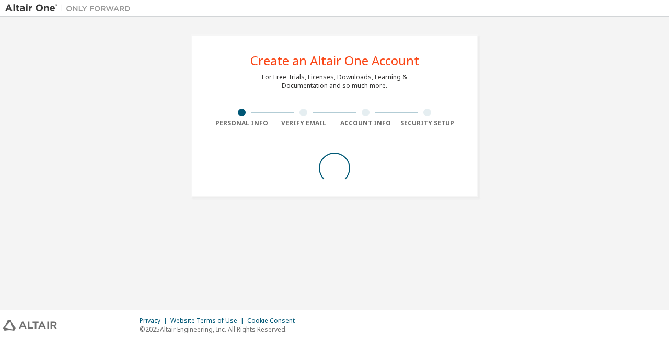  What do you see at coordinates (155, 321) in the screenshot?
I see `div: Privacy` at bounding box center [155, 321].